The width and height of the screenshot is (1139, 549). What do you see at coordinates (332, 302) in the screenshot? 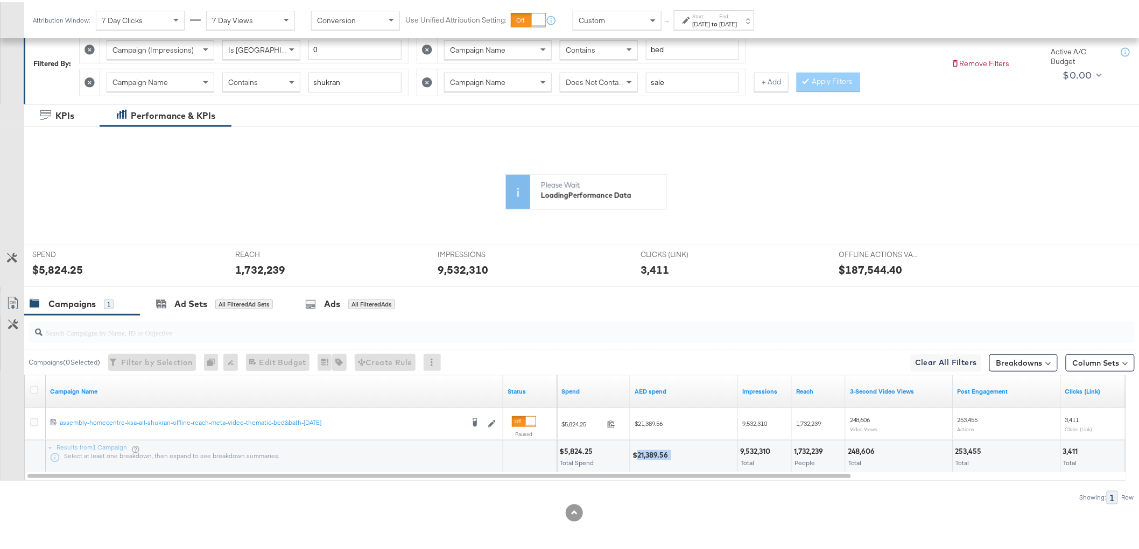
I see `div: Ads` at bounding box center [332, 302].